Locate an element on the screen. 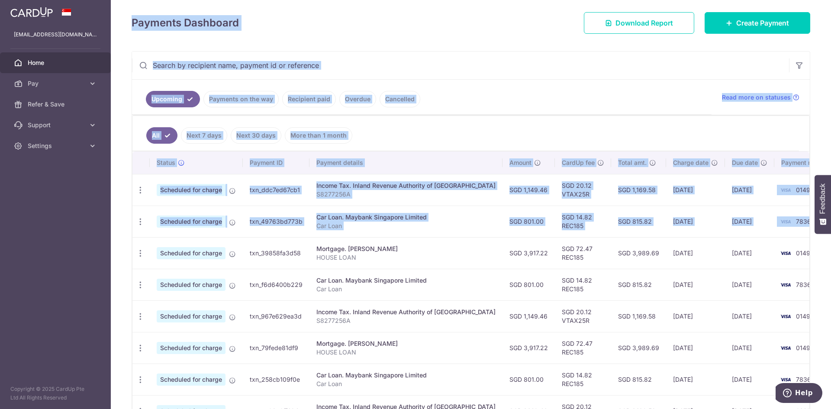 Image resolution: width=831 pixels, height=409 pixels. th: Payment ID is located at coordinates (276, 163).